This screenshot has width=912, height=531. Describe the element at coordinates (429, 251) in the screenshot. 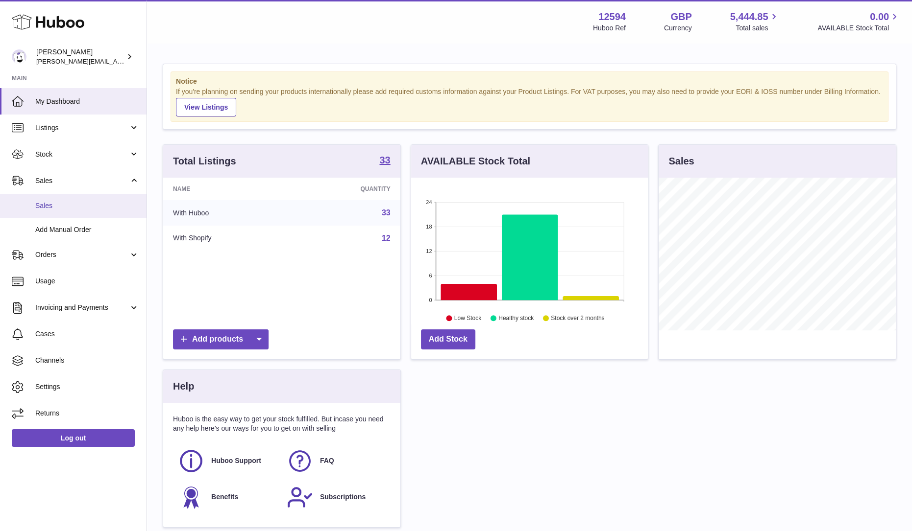

I see `text: 12` at that location.